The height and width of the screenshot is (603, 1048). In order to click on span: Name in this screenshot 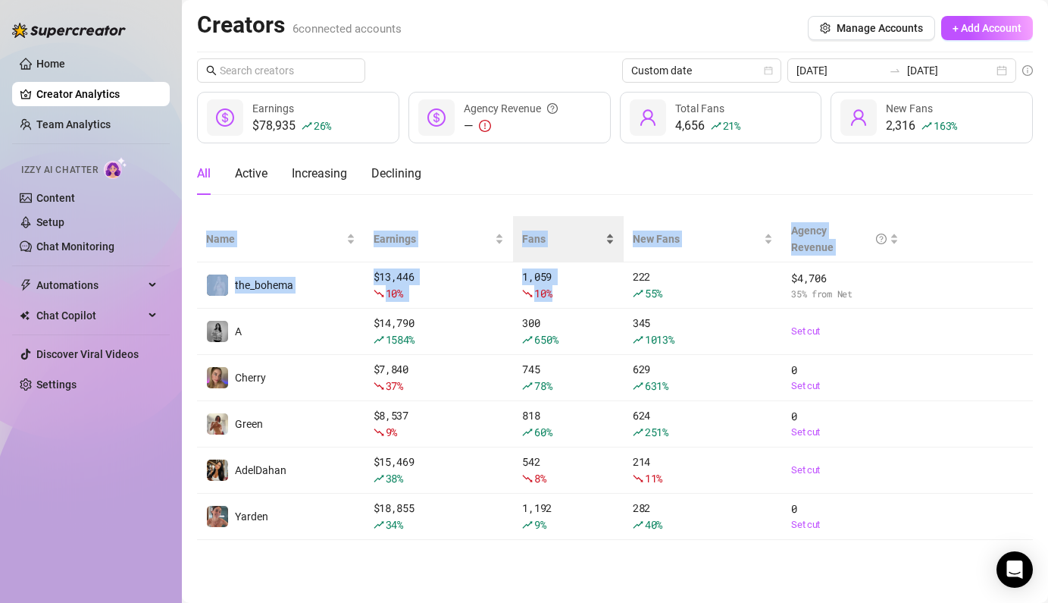, I will do `click(274, 239)`.